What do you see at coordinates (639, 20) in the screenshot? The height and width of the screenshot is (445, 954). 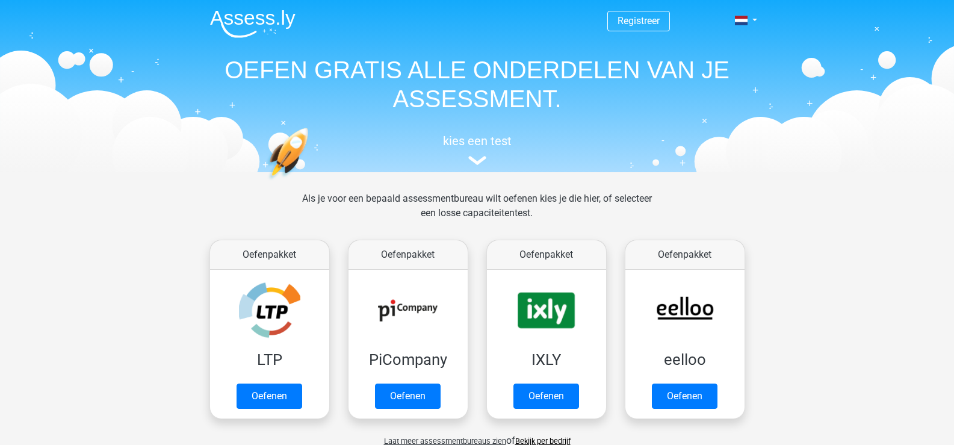 I see `a: Registreer` at bounding box center [639, 20].